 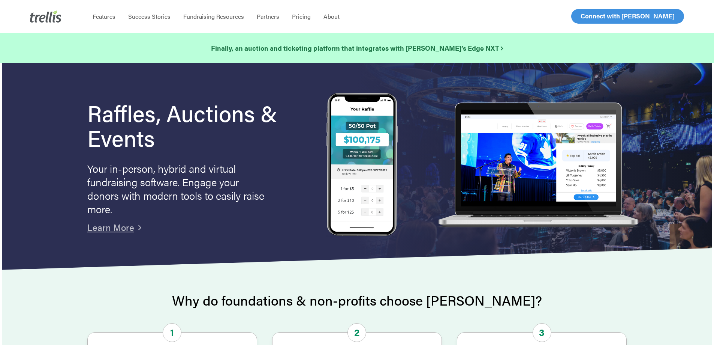 I want to click on span: About, so click(x=331, y=16).